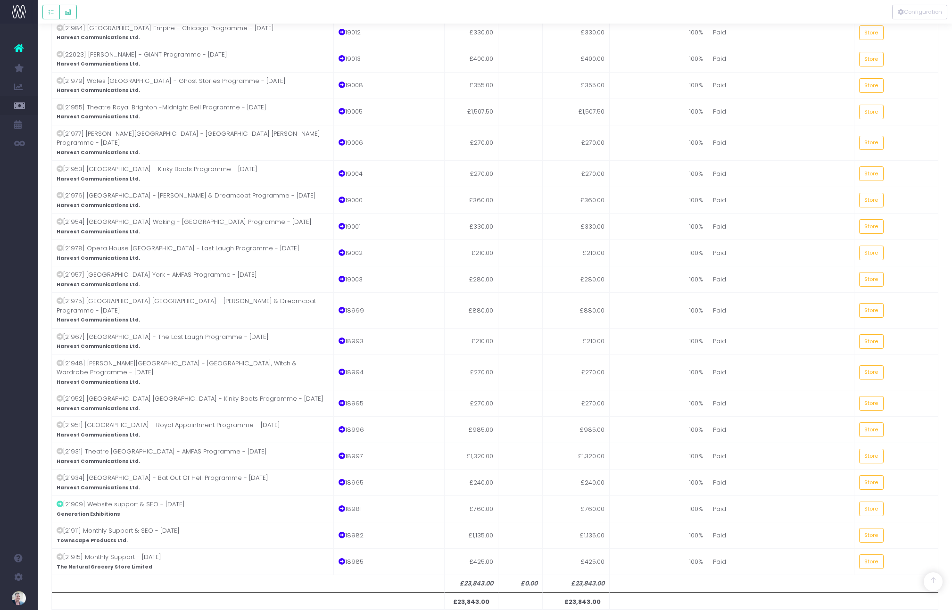 The height and width of the screenshot is (610, 952). I want to click on td: £425.00, so click(576, 562).